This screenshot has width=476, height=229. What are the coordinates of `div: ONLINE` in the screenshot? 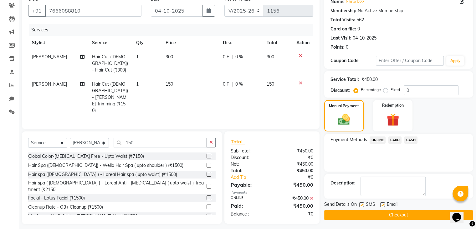 It's located at (249, 198).